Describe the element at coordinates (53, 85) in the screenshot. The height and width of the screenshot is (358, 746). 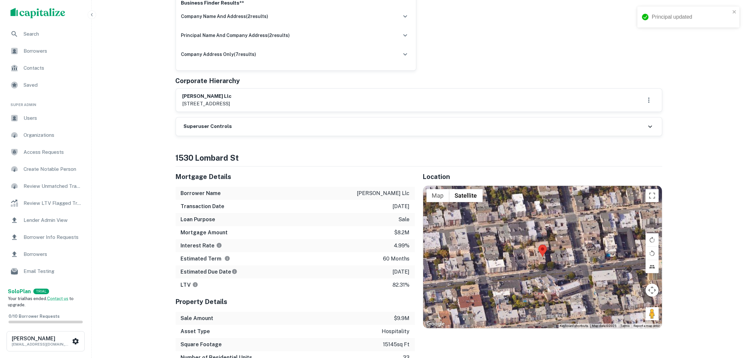
I see `span: Saved` at that location.